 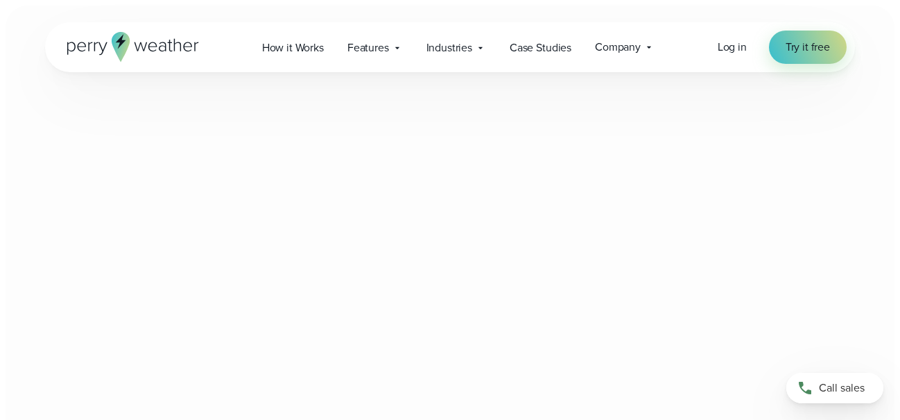 What do you see at coordinates (368, 48) in the screenshot?
I see `span: Features` at bounding box center [368, 48].